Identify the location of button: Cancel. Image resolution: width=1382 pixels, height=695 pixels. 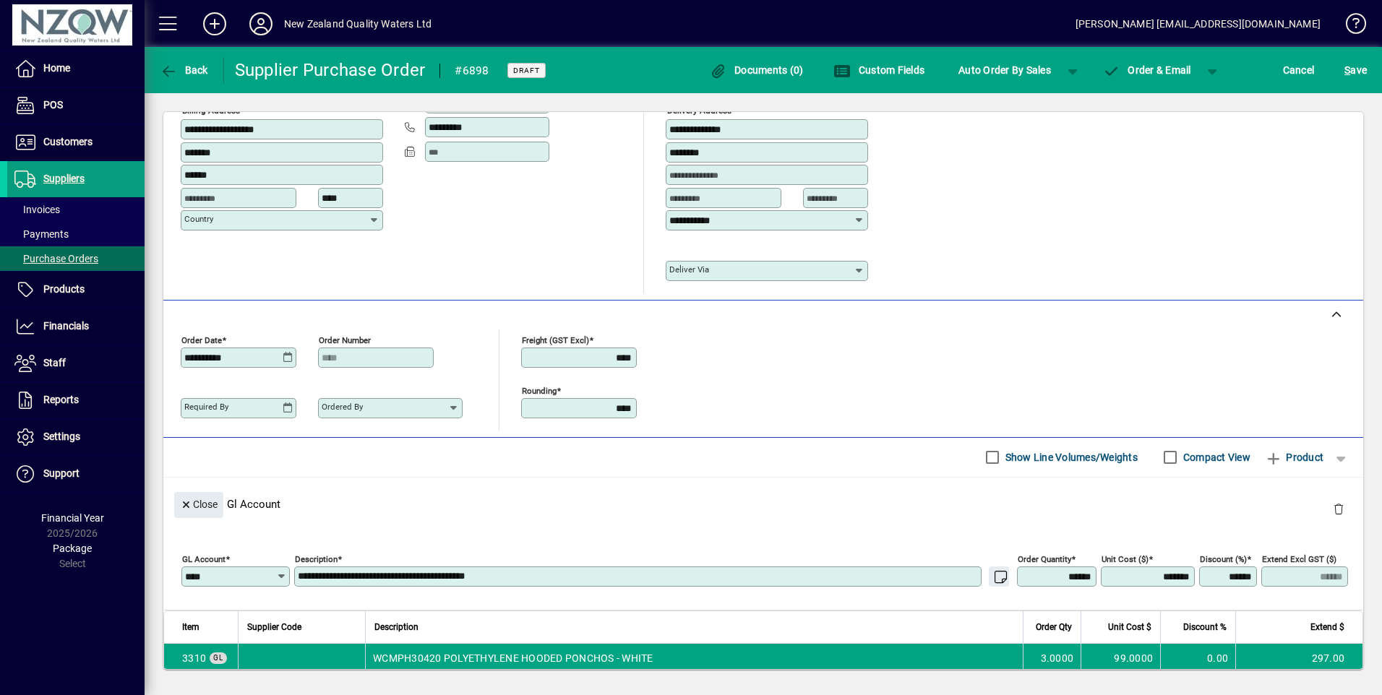
(1299, 70).